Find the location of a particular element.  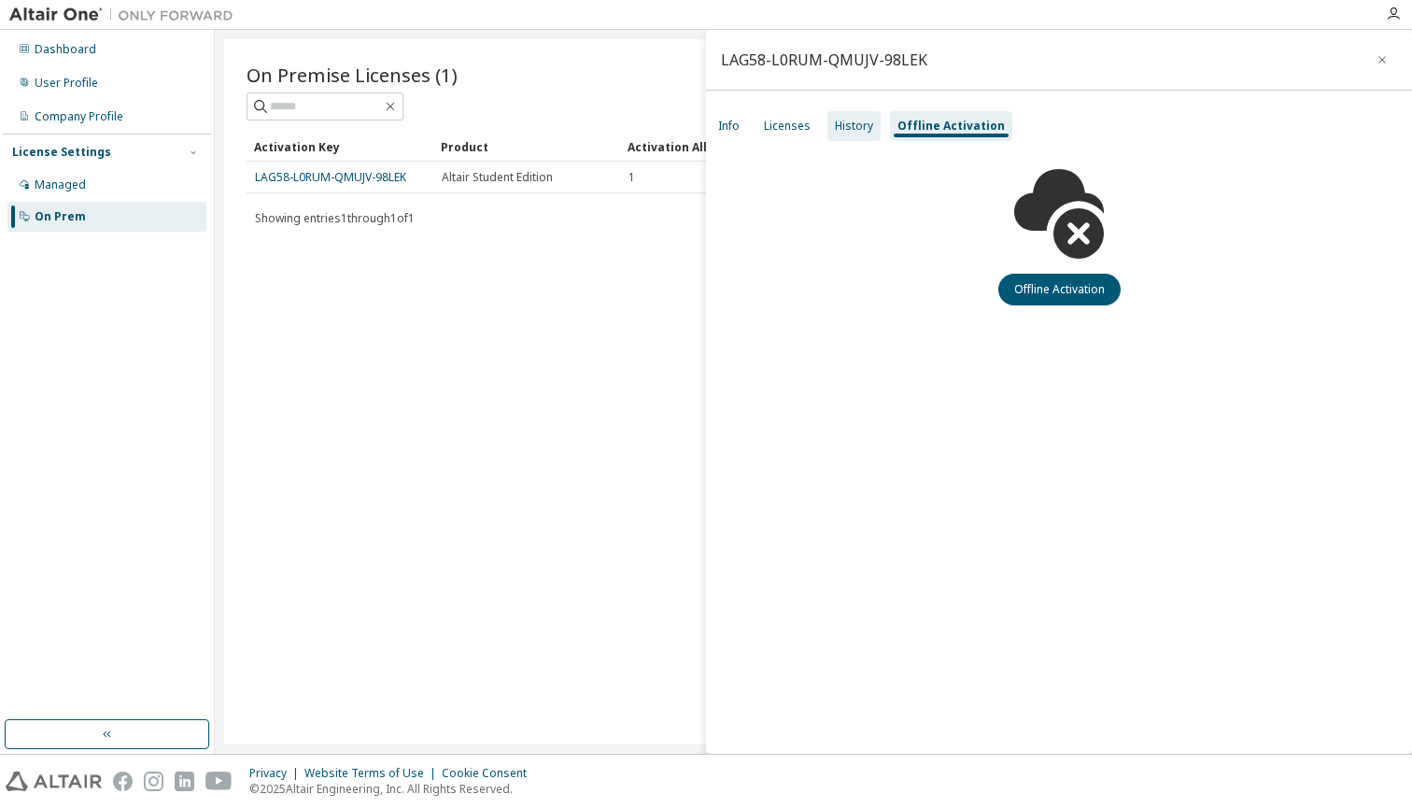

div: Dashboard is located at coordinates (65, 49).